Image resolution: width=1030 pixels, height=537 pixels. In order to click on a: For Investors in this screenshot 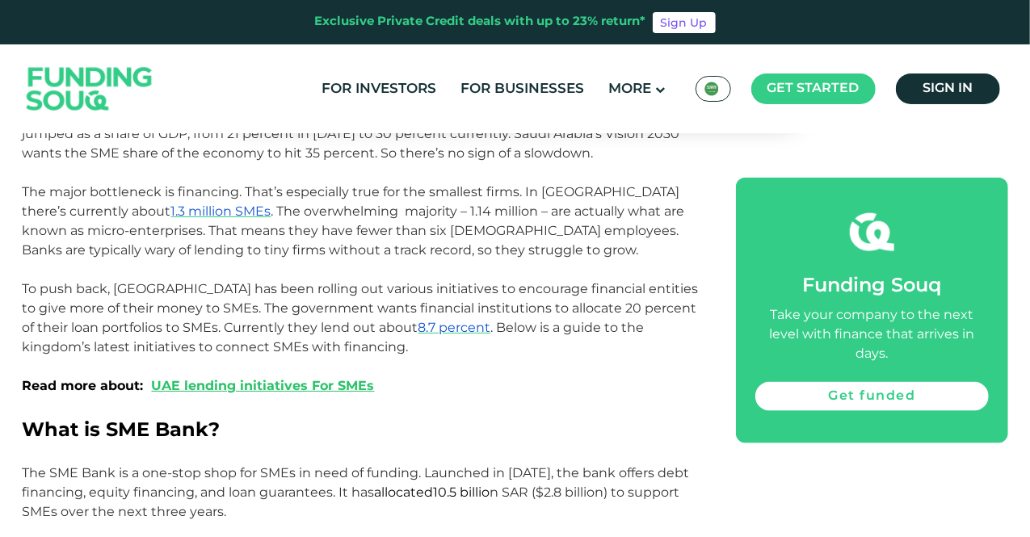, I will do `click(380, 89)`.